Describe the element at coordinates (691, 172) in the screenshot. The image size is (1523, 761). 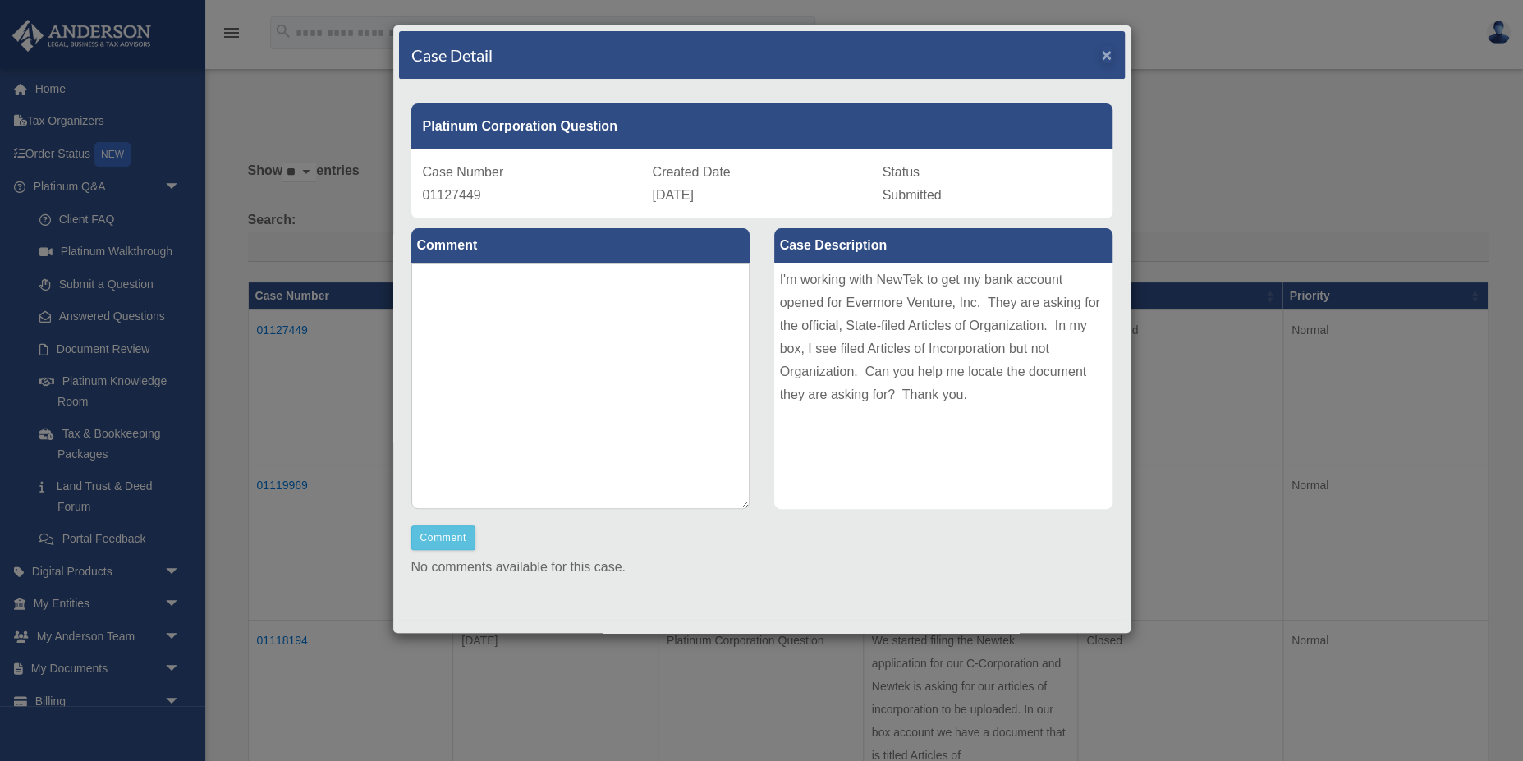
I see `span: Created Date` at that location.